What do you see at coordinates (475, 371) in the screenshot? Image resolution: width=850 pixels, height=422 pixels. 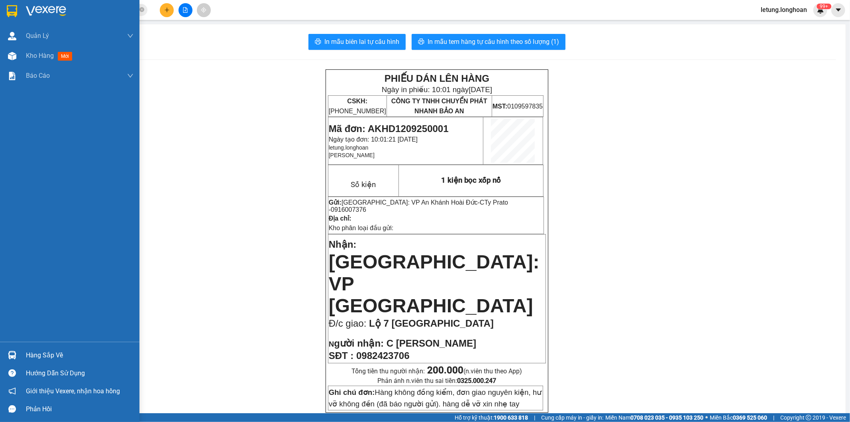 I see `span: (n.viên thu theo App)` at bounding box center [475, 371].